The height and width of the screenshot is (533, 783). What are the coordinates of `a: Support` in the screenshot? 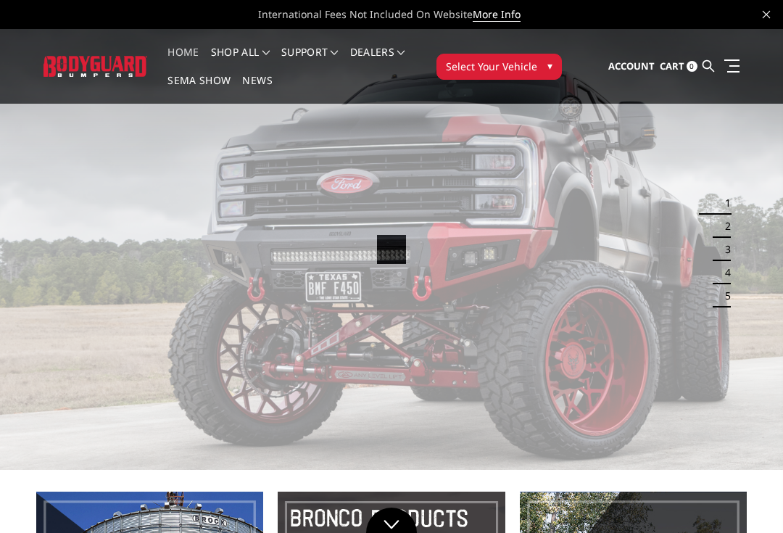 It's located at (309, 61).